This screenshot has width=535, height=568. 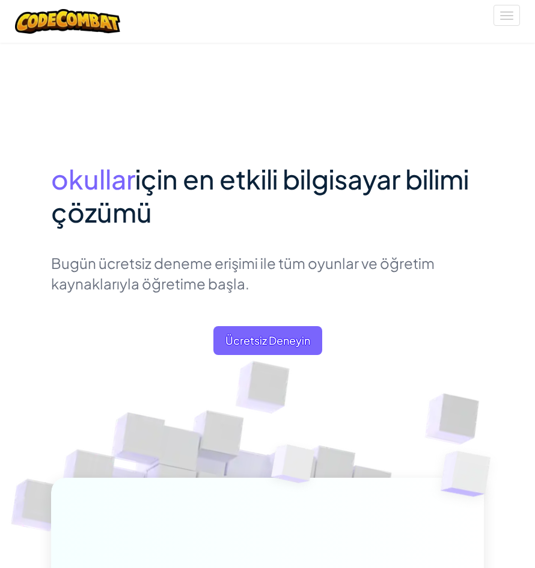 What do you see at coordinates (268, 273) in the screenshot?
I see `p: Bugün ücretsiz deneme erişimi ile tüm oyunlar ve öğretim kaynaklarıyla öğretime başla.` at bounding box center [268, 273].